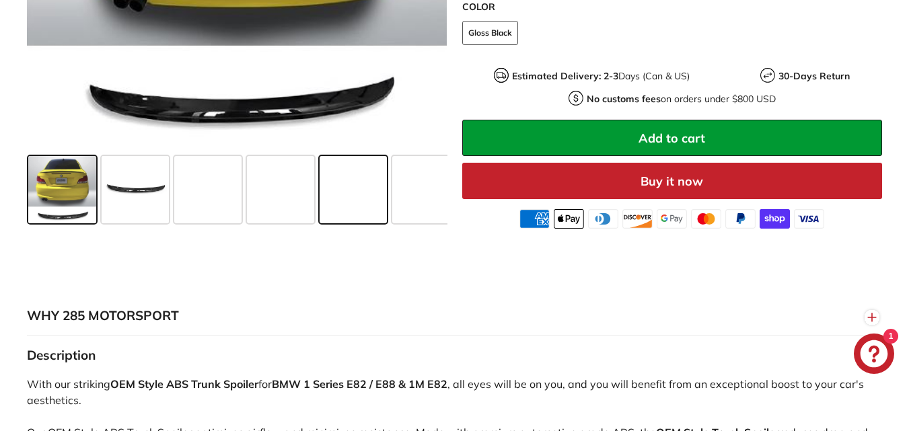 The height and width of the screenshot is (431, 909). Describe the element at coordinates (809, 219) in the screenshot. I see `img: visa` at that location.